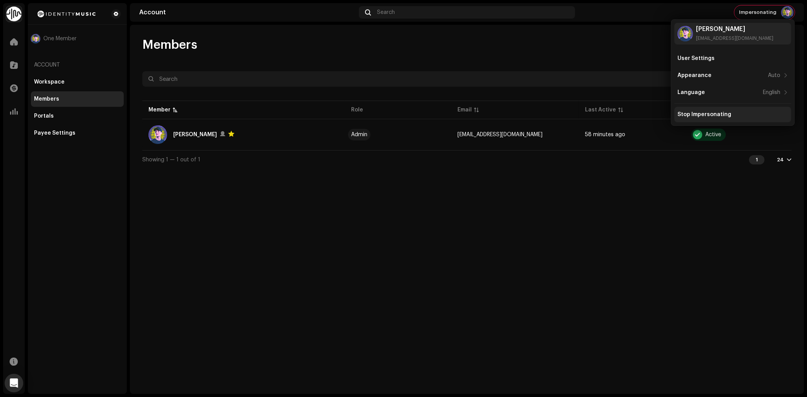 This screenshot has width=807, height=397. What do you see at coordinates (774, 75) in the screenshot?
I see `div: Auto` at bounding box center [774, 75].